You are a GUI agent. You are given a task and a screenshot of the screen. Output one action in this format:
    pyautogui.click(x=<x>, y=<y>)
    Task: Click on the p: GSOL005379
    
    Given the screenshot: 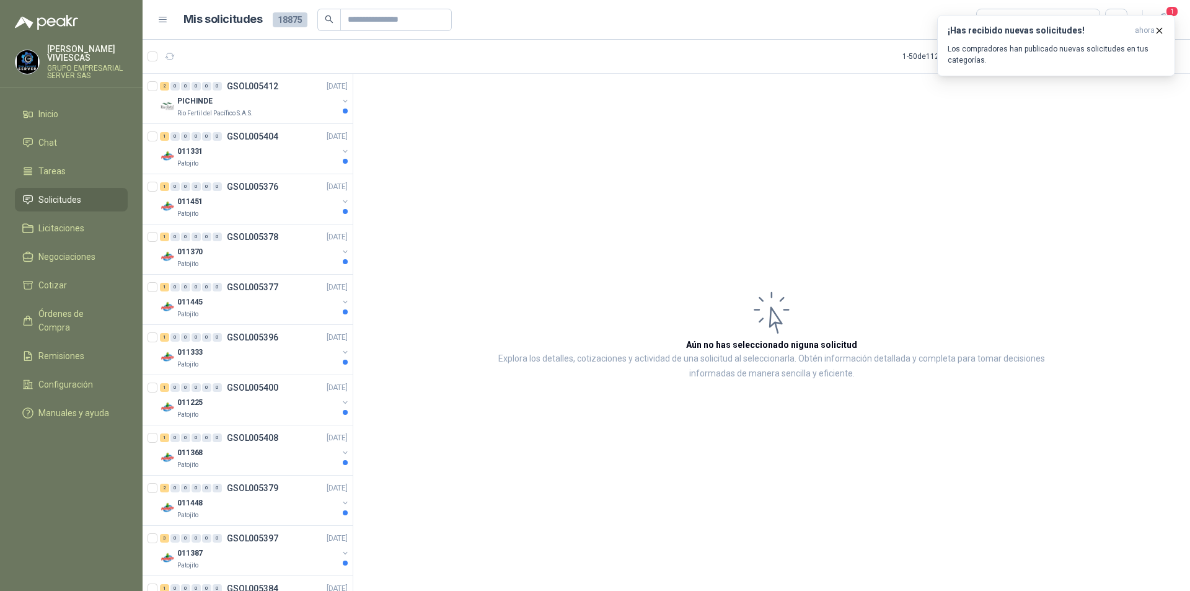 What is the action you would take?
    pyautogui.click(x=252, y=488)
    